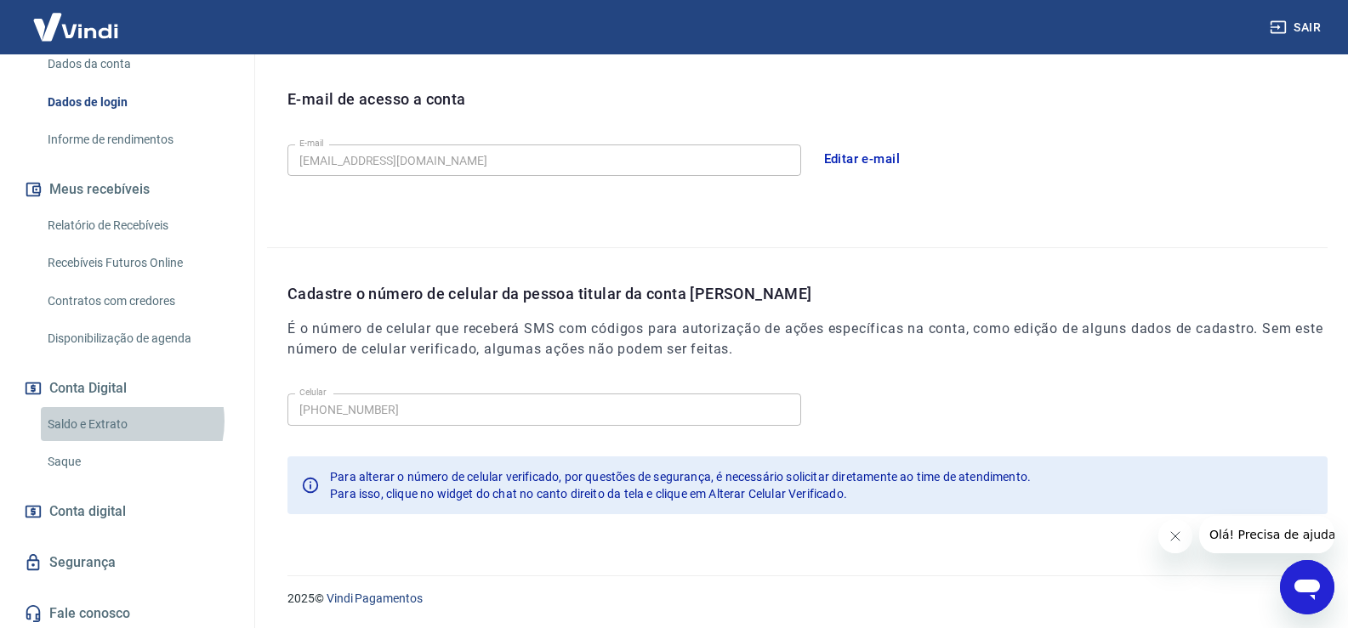 The height and width of the screenshot is (628, 1348). Describe the element at coordinates (127, 190) in the screenshot. I see `button: Meus recebíveis` at that location.